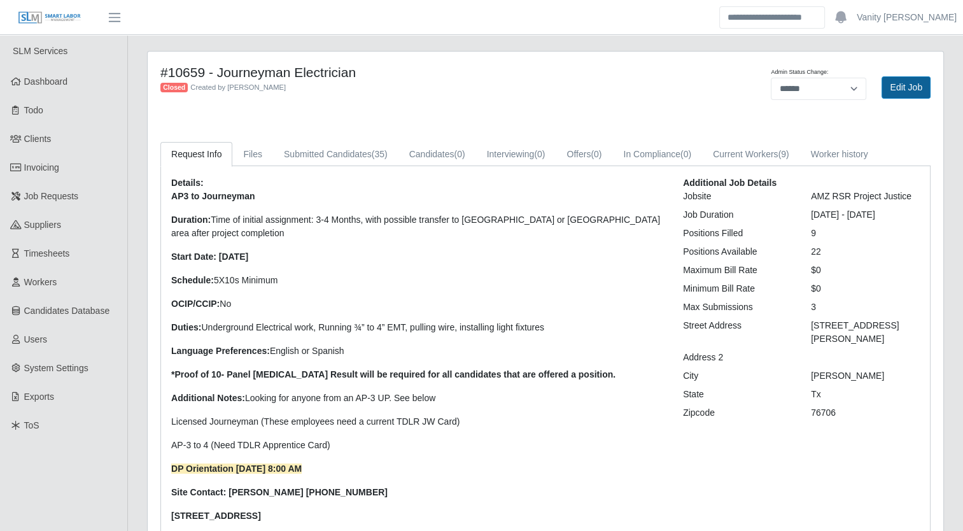  What do you see at coordinates (191, 220) in the screenshot?
I see `strong: Duration:` at bounding box center [191, 220].